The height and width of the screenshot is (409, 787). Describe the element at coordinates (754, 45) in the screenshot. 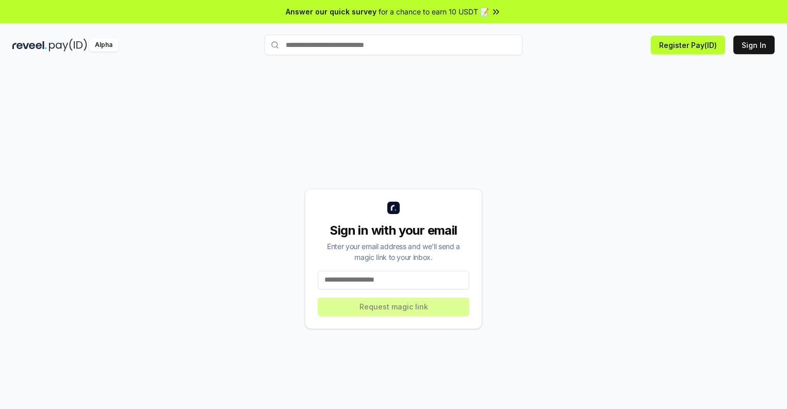

I see `button: Sign In` at that location.